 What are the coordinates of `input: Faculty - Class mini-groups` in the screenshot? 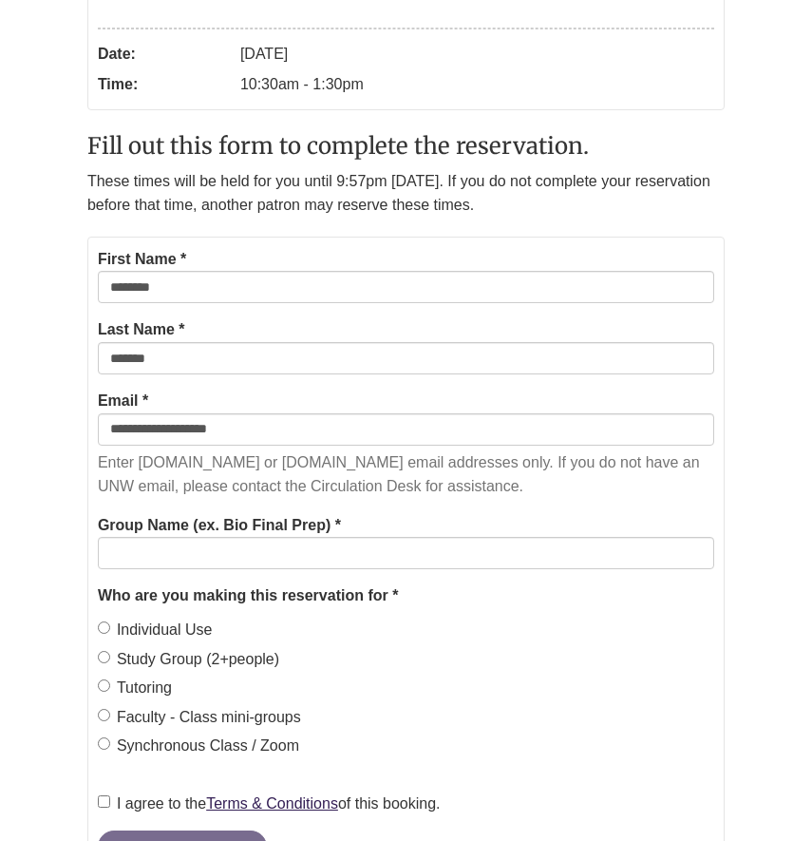 It's located at (104, 714).